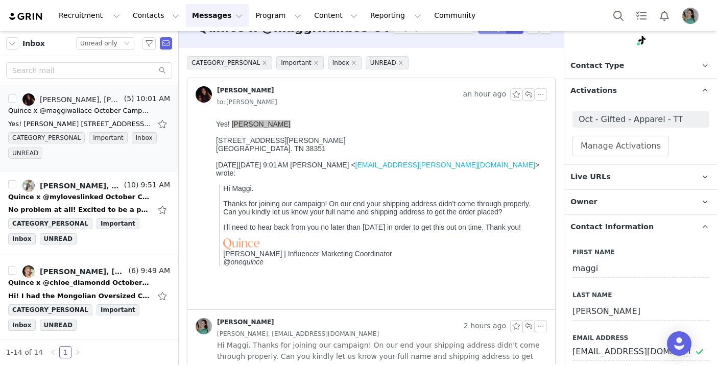 This screenshot has height=366, width=717. I want to click on label: Email Address, so click(641, 338).